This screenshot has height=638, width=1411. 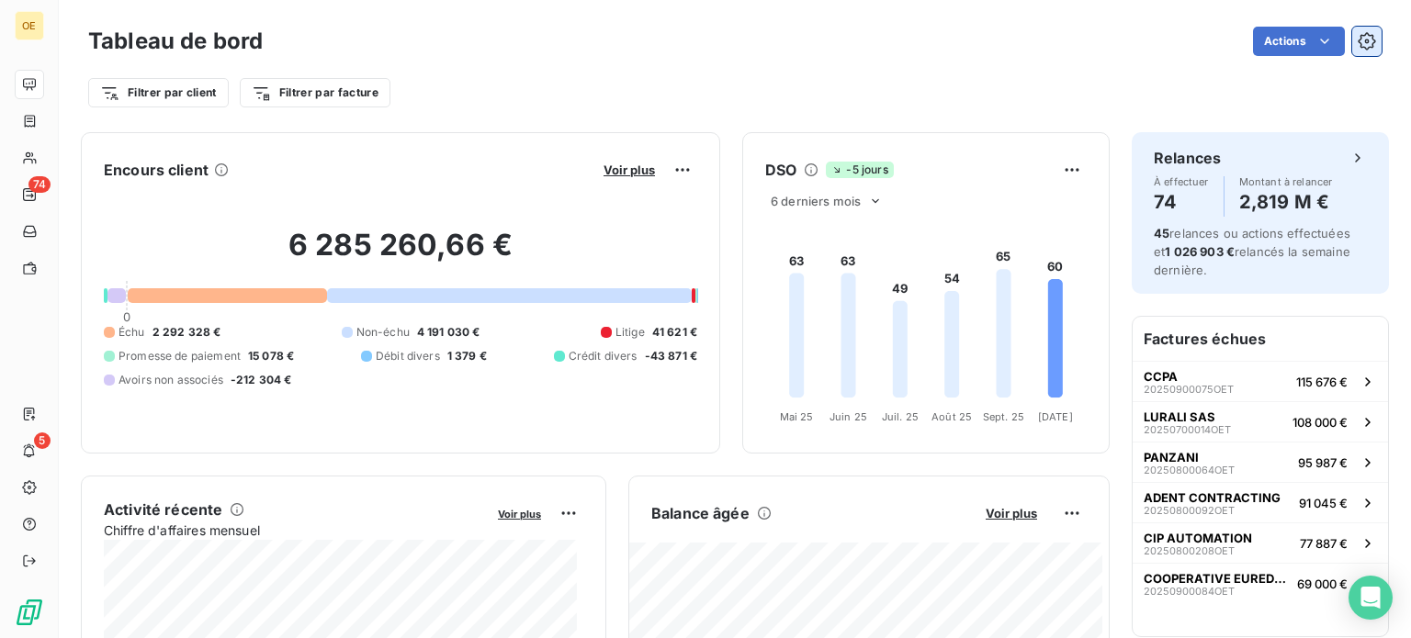 I want to click on tspan: Mai 25, so click(x=796, y=417).